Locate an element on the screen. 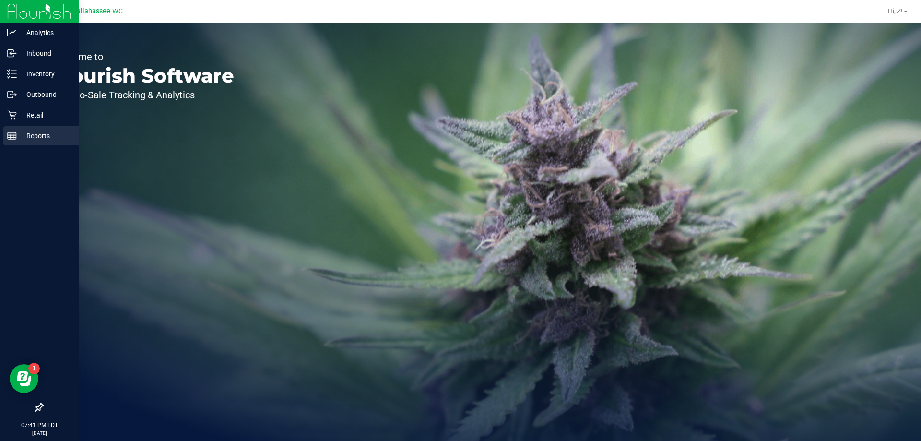 This screenshot has width=921, height=441. inline-svg: Retail is located at coordinates (12, 115).